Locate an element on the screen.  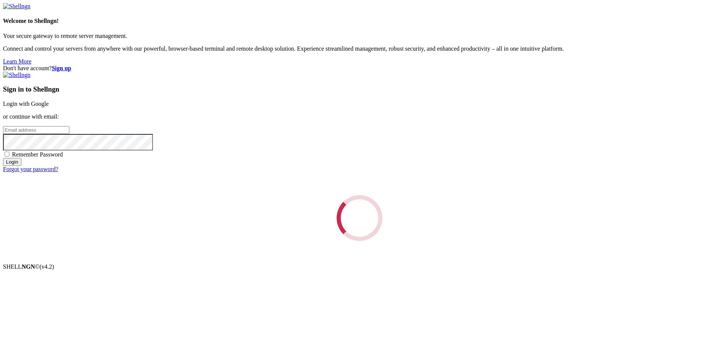
input: Login is located at coordinates (12, 162).